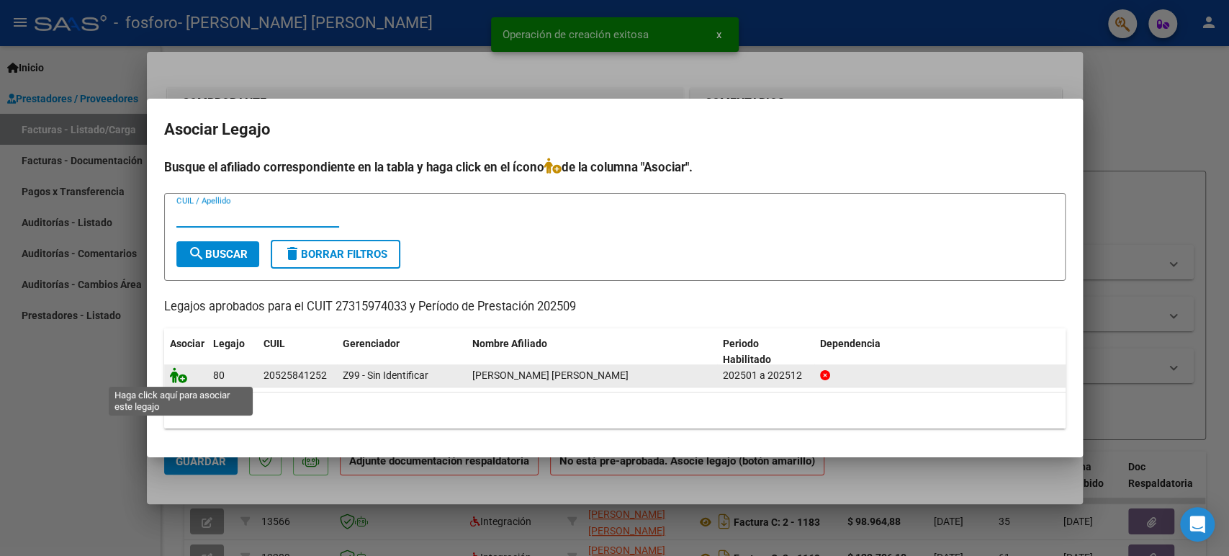 This screenshot has height=556, width=1229. What do you see at coordinates (335, 254) in the screenshot?
I see `button: Borrar Filtros` at bounding box center [335, 254].